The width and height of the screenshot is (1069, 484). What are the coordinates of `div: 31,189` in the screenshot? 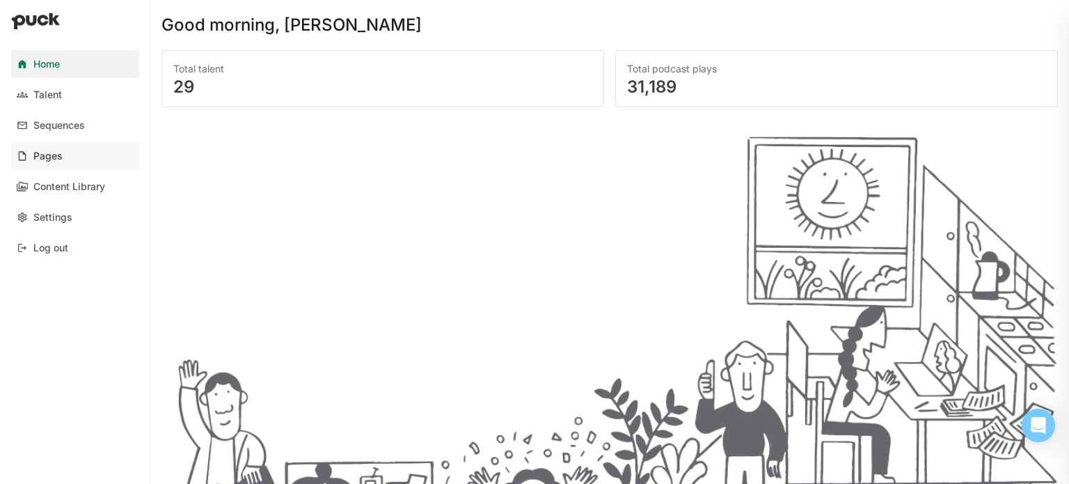 It's located at (836, 87).